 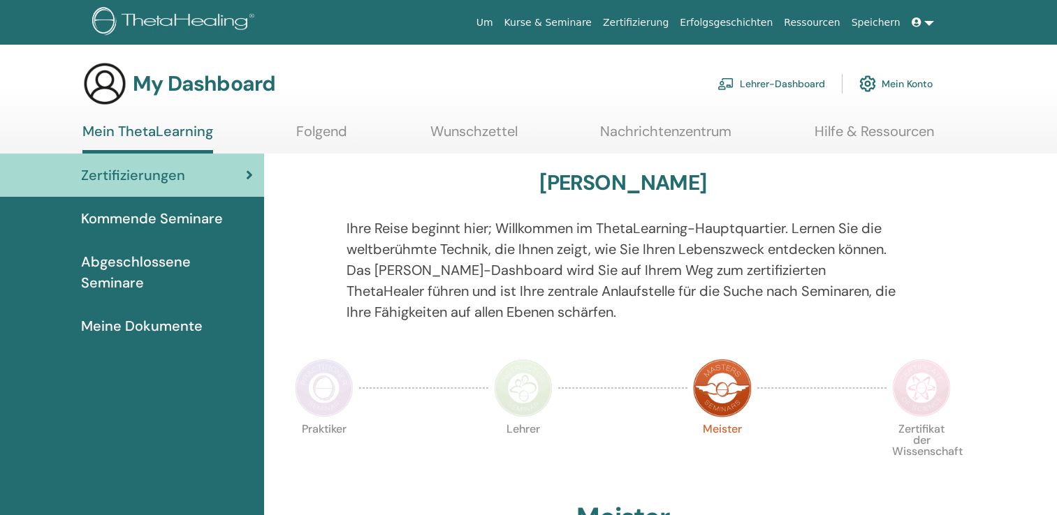 I want to click on p: Praktiker, so click(x=324, y=453).